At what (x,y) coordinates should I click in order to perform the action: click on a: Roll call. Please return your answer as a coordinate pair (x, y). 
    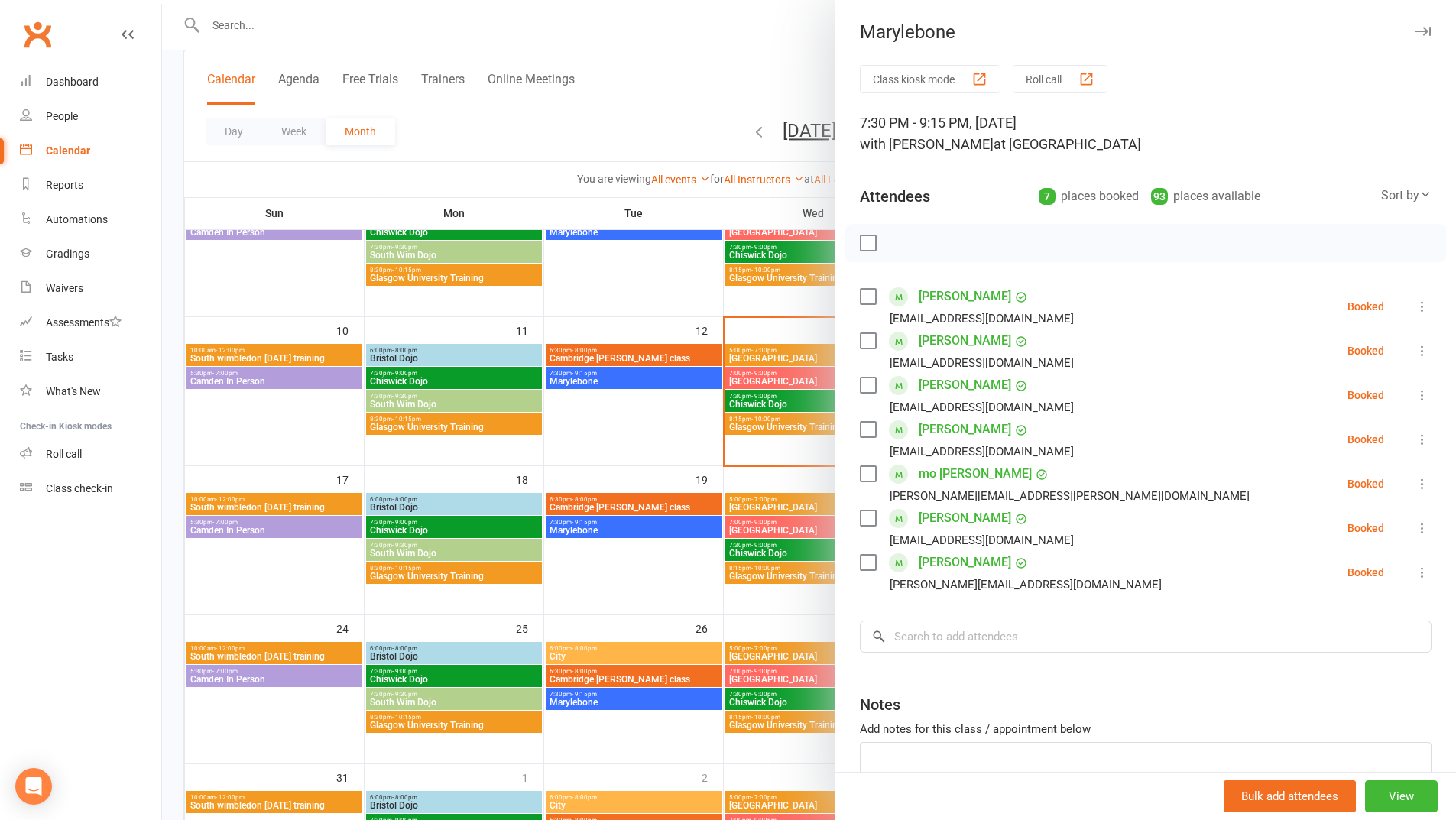
    Looking at the image, I should click on (91, 453).